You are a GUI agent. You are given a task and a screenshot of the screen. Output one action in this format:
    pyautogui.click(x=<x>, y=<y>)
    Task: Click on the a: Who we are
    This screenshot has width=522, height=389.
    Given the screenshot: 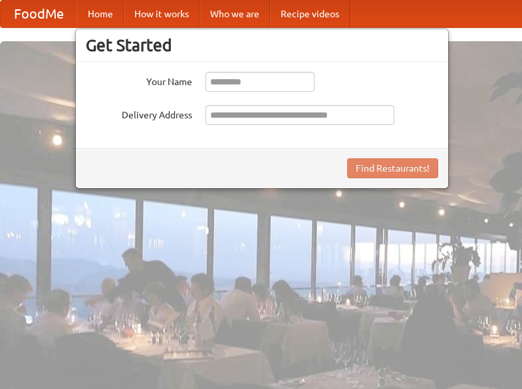 What is the action you would take?
    pyautogui.click(x=235, y=14)
    